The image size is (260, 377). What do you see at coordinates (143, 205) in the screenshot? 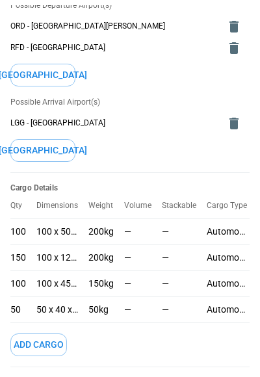
I see `p: Volume` at bounding box center [143, 205].